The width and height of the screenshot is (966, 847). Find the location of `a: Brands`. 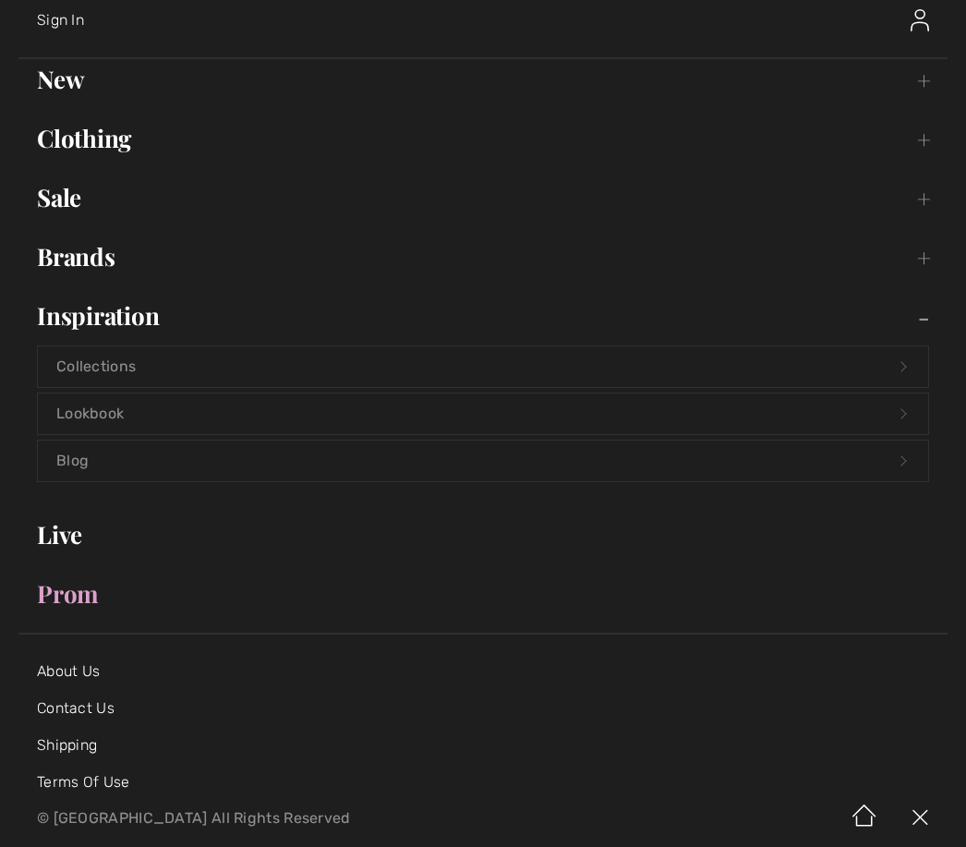

a: Brands is located at coordinates (483, 257).